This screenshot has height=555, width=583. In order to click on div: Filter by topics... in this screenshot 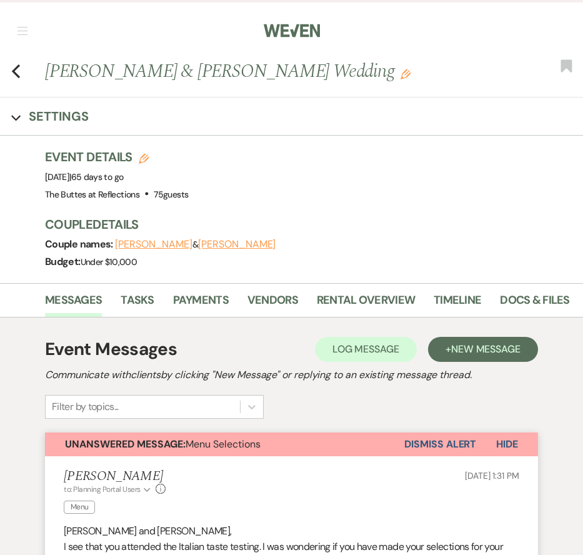, I will do `click(85, 407)`.